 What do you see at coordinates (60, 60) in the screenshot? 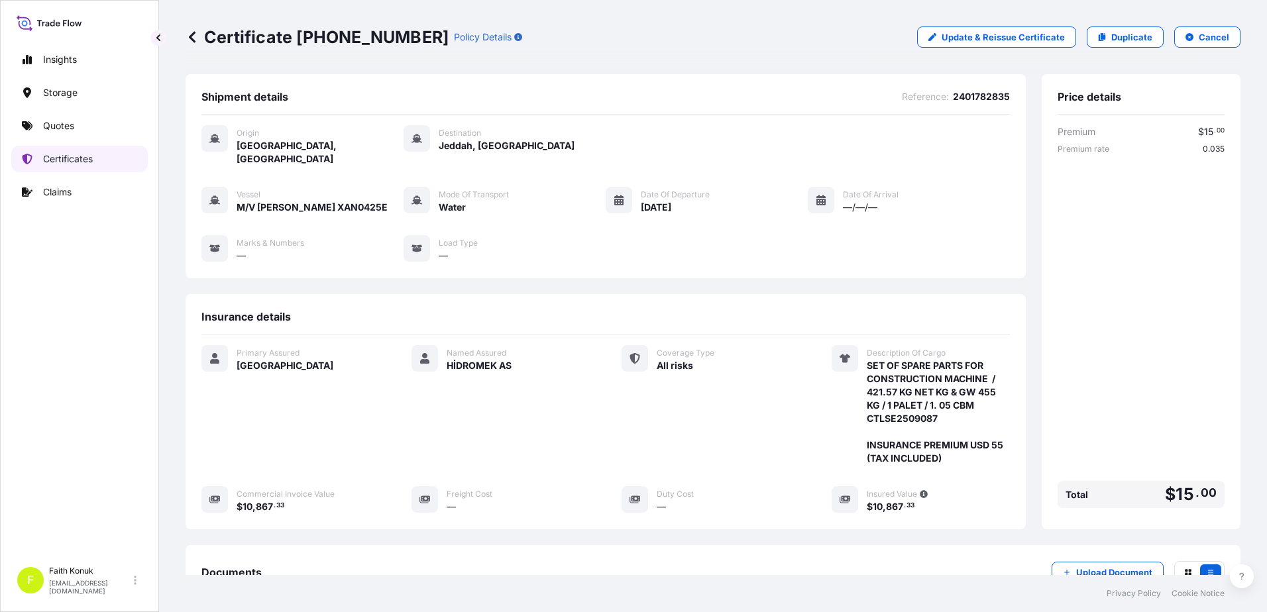
I see `p: Insights` at bounding box center [60, 60].